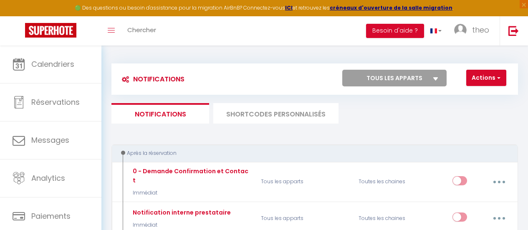 This screenshot has width=528, height=230. Describe the element at coordinates (151, 79) in the screenshot. I see `h3: Notifications` at that location.